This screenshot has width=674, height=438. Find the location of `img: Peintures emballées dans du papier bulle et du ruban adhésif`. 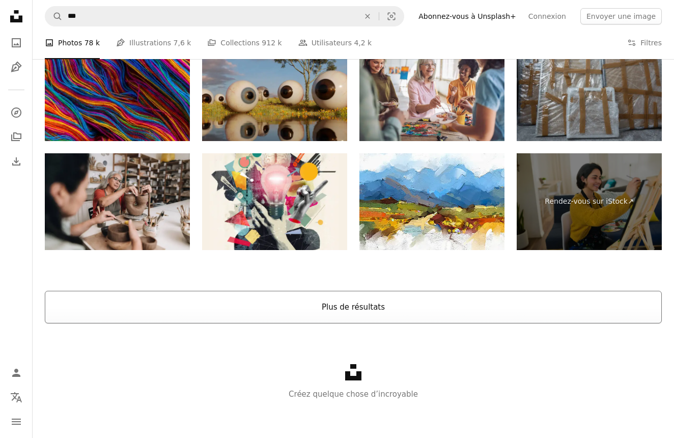

img: Peintures emballées dans du papier bulle et du ruban adhésif is located at coordinates (589, 93).